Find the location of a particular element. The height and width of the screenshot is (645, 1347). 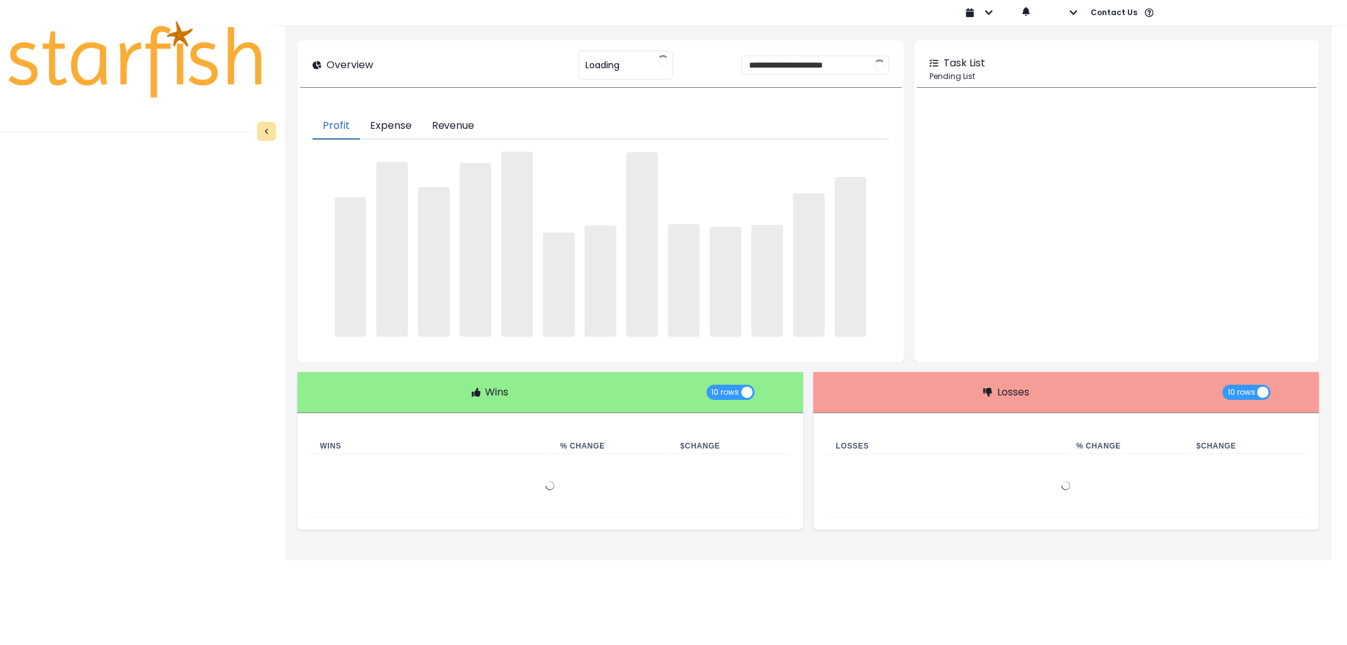

button: Profit is located at coordinates (336, 126).